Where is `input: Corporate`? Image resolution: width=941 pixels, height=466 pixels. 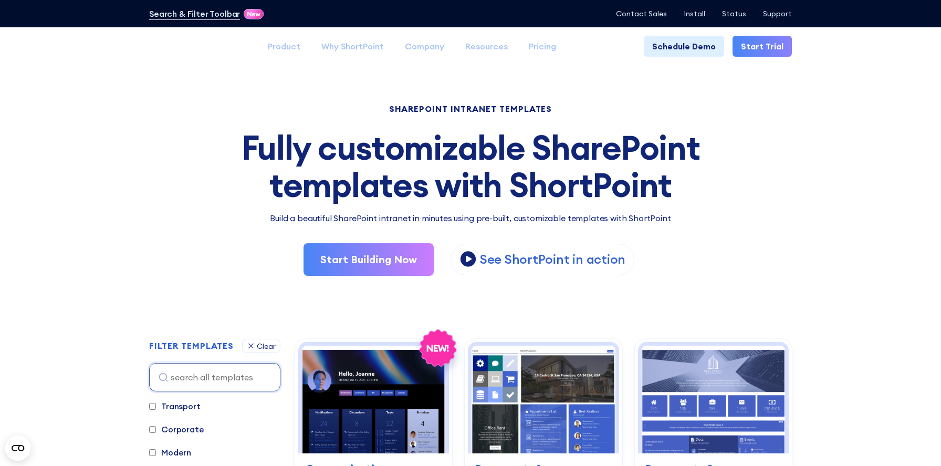
input: Corporate is located at coordinates (152, 429).